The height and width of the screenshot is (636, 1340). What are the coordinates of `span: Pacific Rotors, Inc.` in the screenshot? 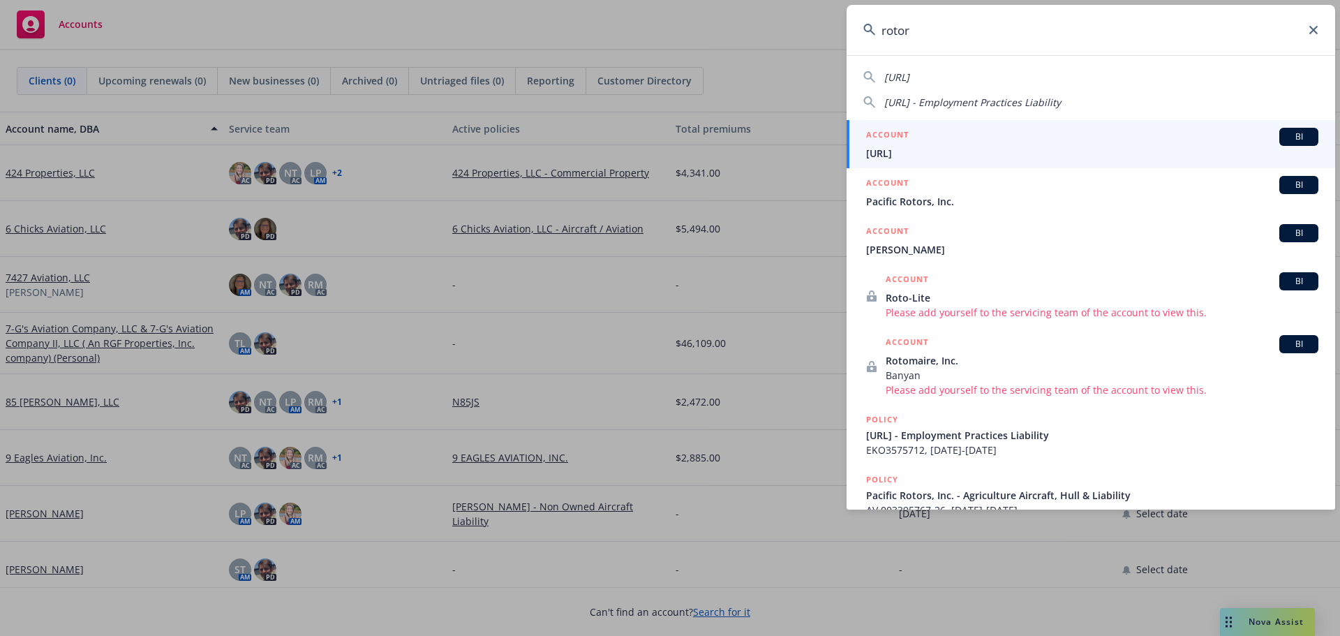 It's located at (1092, 201).